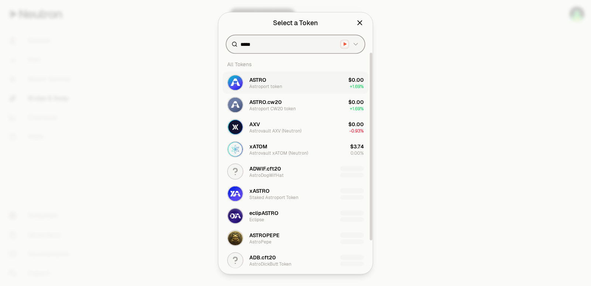  What do you see at coordinates (257, 219) in the screenshot?
I see `div: Eclipse` at bounding box center [257, 219].